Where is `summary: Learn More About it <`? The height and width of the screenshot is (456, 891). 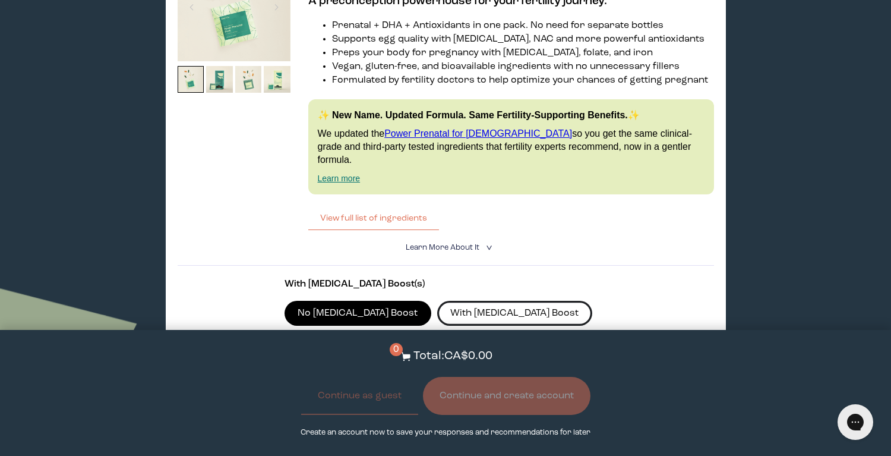
summary: Learn More About it < is located at coordinates (446, 247).